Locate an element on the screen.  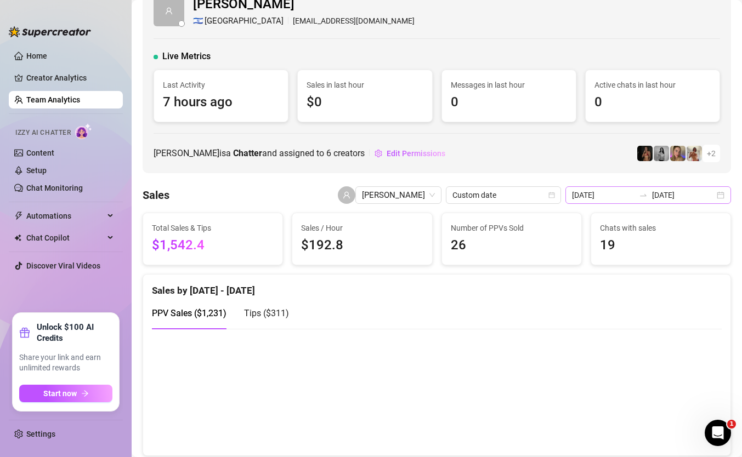
span: PPV Sales ( $1,231 ) is located at coordinates (189, 313).